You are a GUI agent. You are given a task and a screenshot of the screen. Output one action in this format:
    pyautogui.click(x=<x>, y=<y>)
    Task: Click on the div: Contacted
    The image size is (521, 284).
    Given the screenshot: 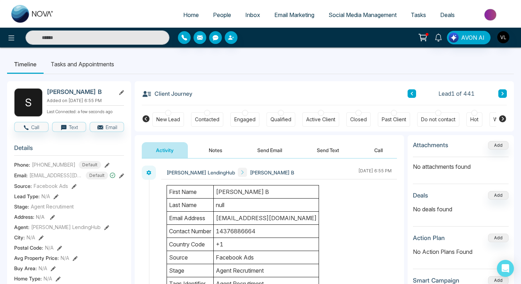 What is the action you would take?
    pyautogui.click(x=207, y=119)
    